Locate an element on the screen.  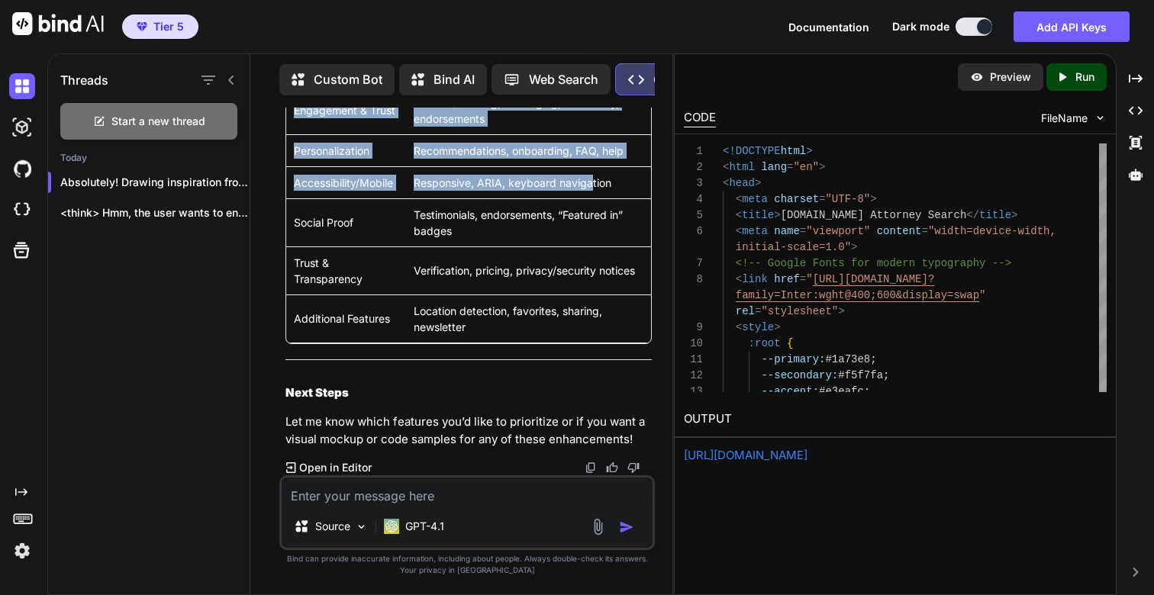
span: #e3eafc is located at coordinates (841, 392).